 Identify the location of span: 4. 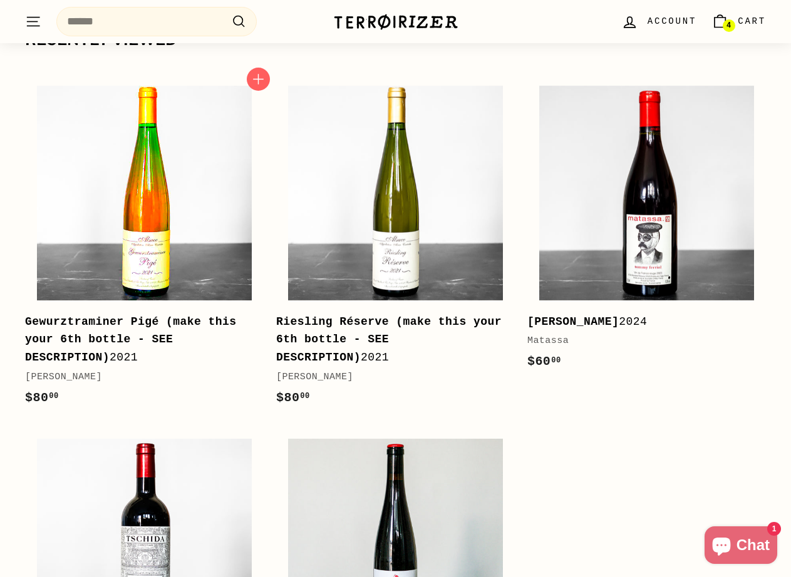
(728, 26).